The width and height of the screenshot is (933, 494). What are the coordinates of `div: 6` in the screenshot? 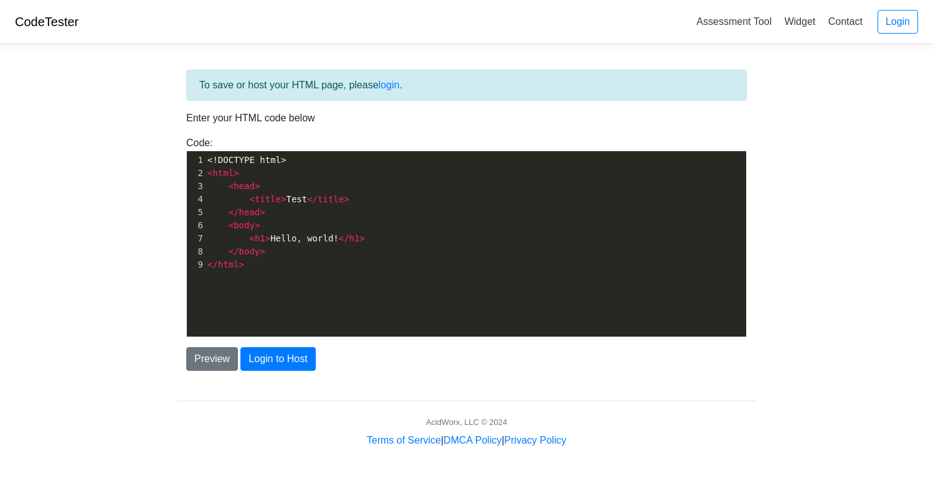 It's located at (196, 225).